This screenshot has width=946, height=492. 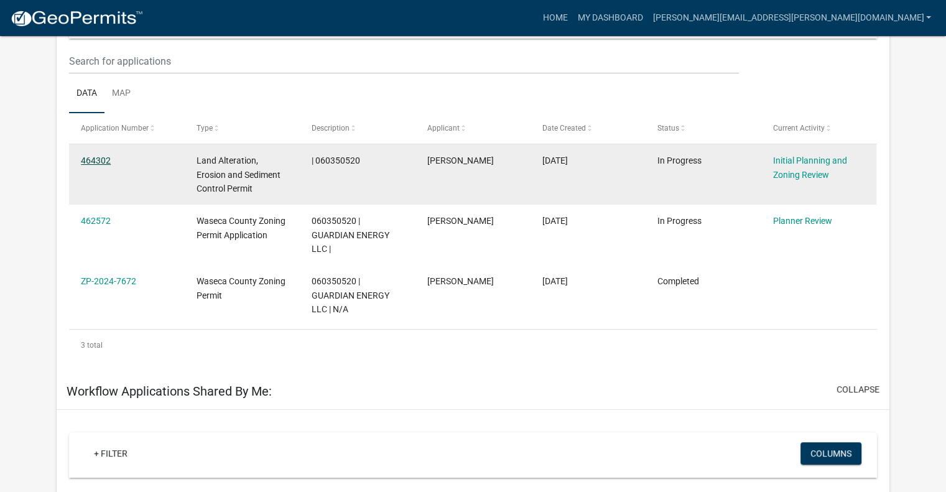 I want to click on span: 08/15/2025, so click(x=555, y=160).